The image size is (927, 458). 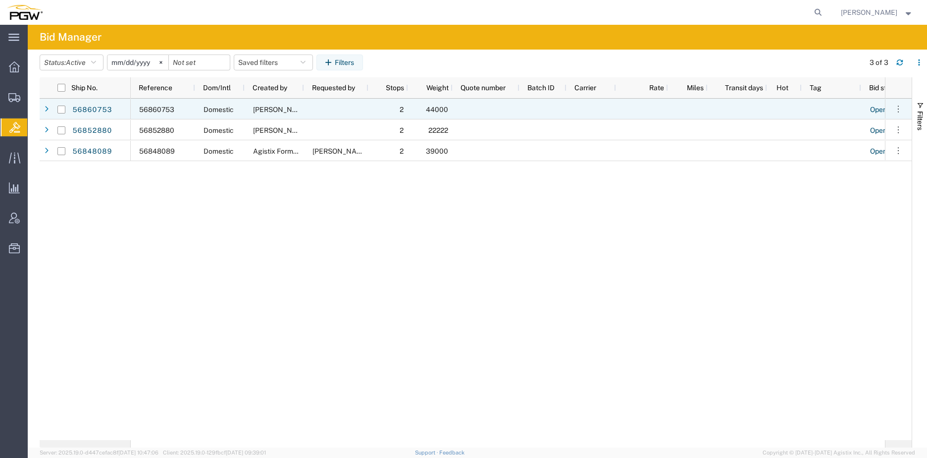 I want to click on span: Stops, so click(x=390, y=88).